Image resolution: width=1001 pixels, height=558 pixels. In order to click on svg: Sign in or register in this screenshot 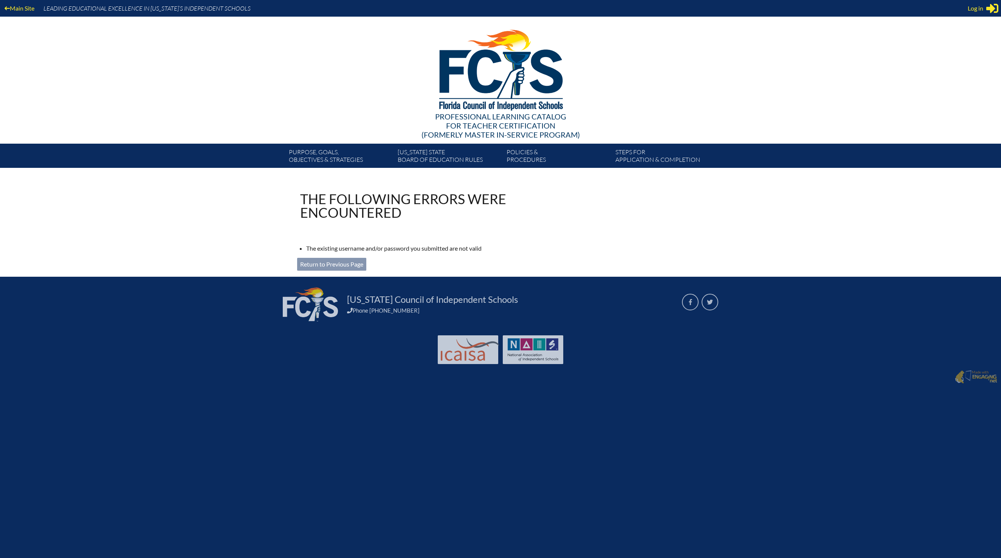, I will do `click(992, 8)`.